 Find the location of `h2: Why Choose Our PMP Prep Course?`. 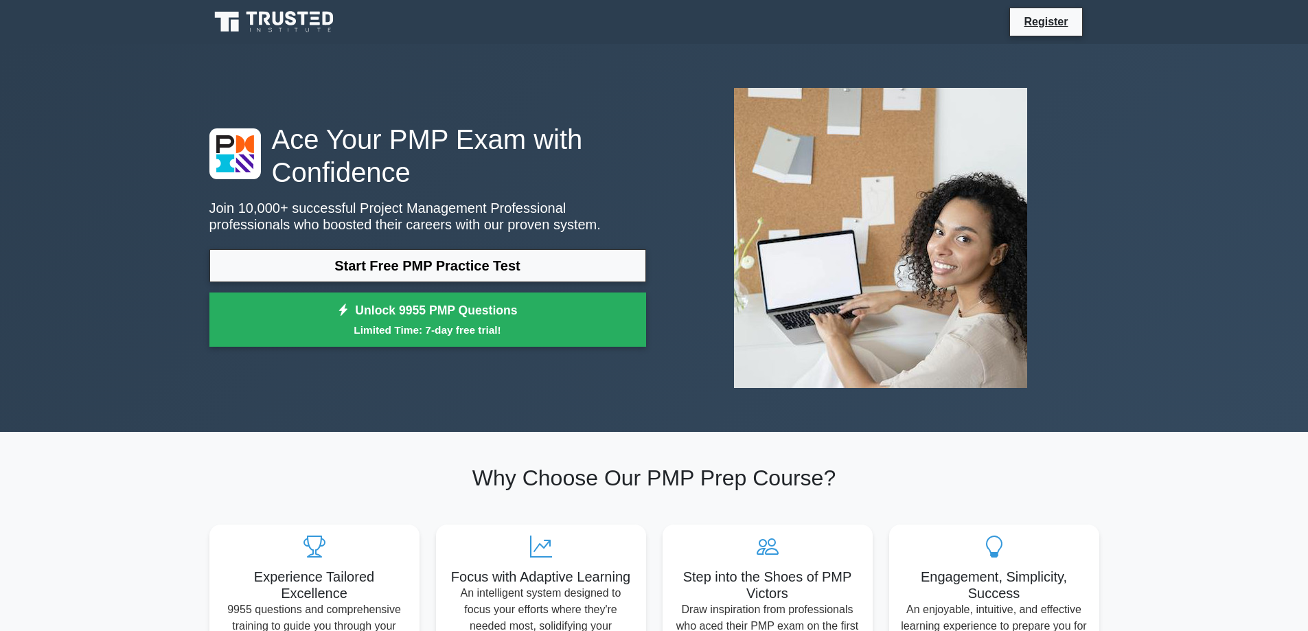

h2: Why Choose Our PMP Prep Course? is located at coordinates (654, 478).